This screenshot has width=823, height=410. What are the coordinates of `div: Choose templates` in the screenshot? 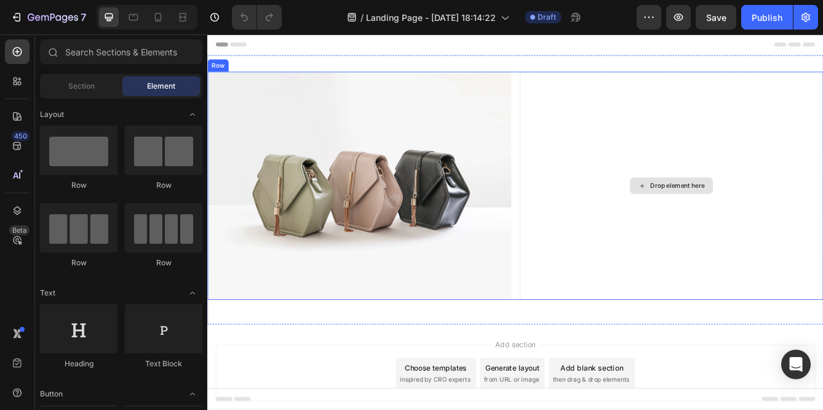 It's located at (274, 399).